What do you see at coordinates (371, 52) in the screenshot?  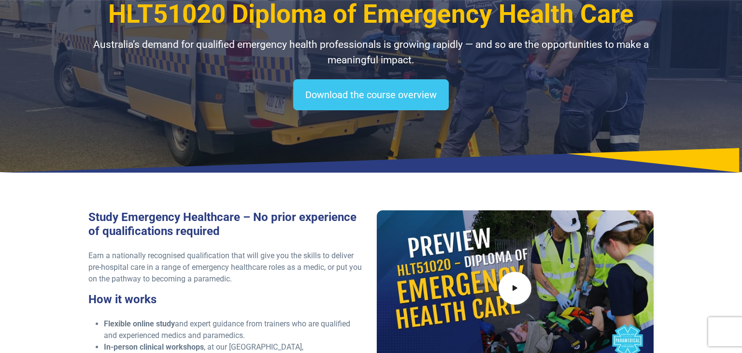 I see `p: Australia’s demand for qualified emergency health professionals is growing rapidly — and so are t...` at bounding box center [371, 52].